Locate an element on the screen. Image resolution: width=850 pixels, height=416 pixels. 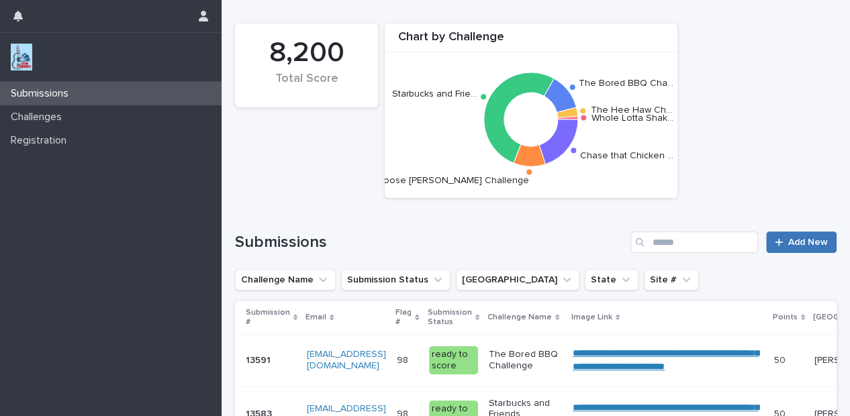
input: Search is located at coordinates (694, 242).